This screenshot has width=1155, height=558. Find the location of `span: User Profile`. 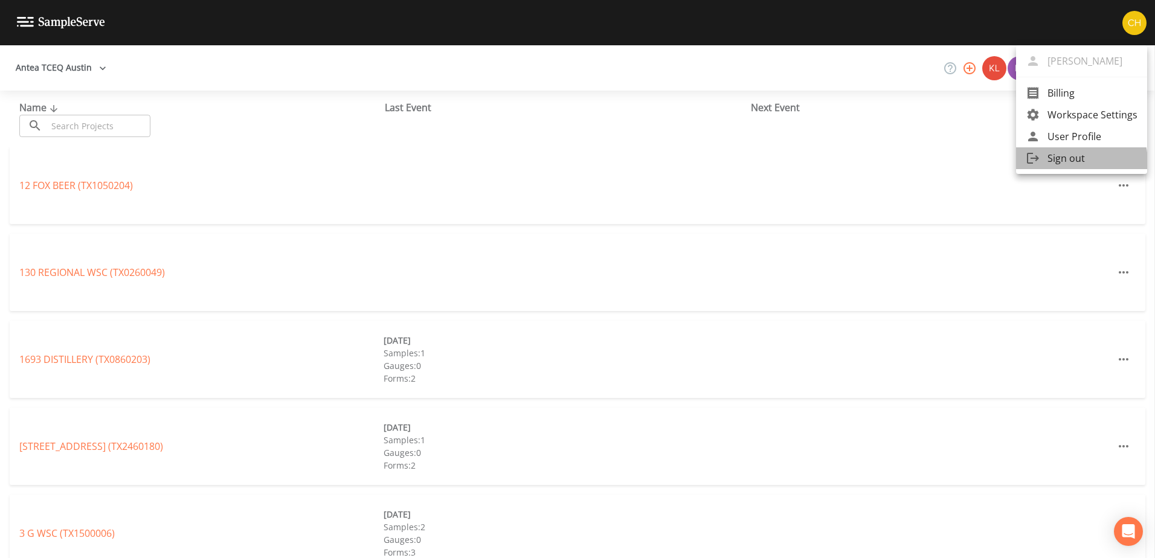

span: User Profile is located at coordinates (1093, 137).